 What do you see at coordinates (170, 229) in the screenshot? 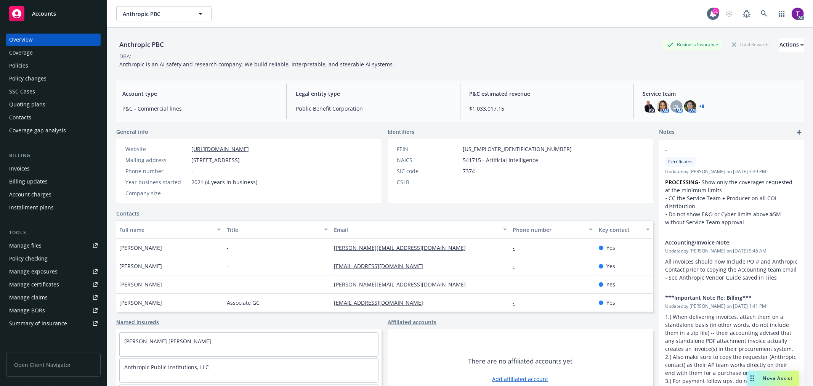
I see `button: Full name` at bounding box center [170, 229].